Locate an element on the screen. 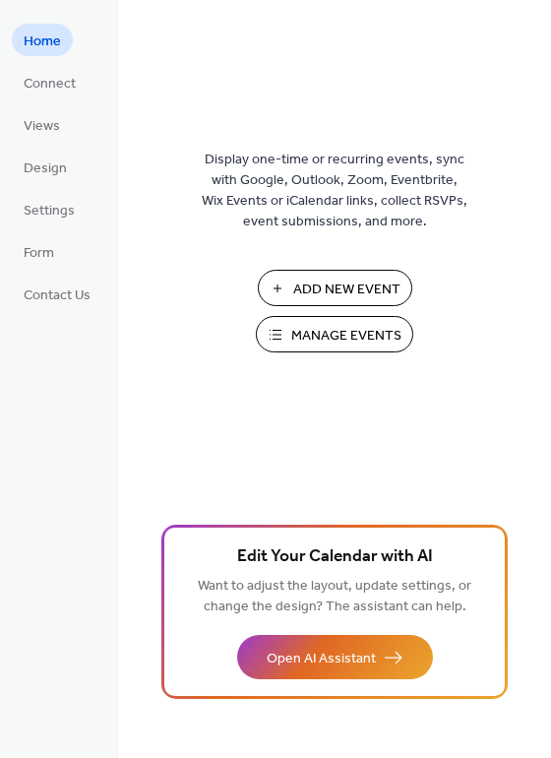  span: Add New Event is located at coordinates (346, 289).